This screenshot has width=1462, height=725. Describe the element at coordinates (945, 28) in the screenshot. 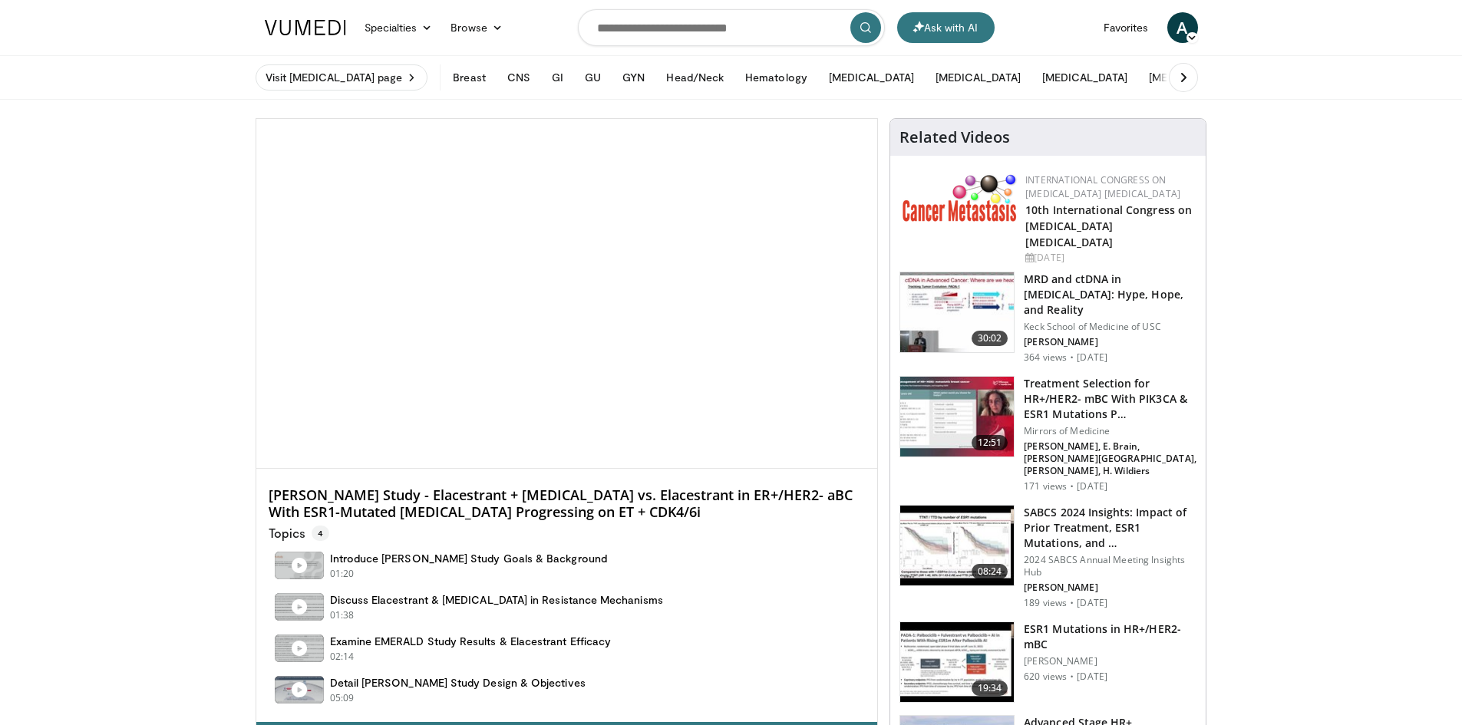

I see `button: Ask with AI` at that location.